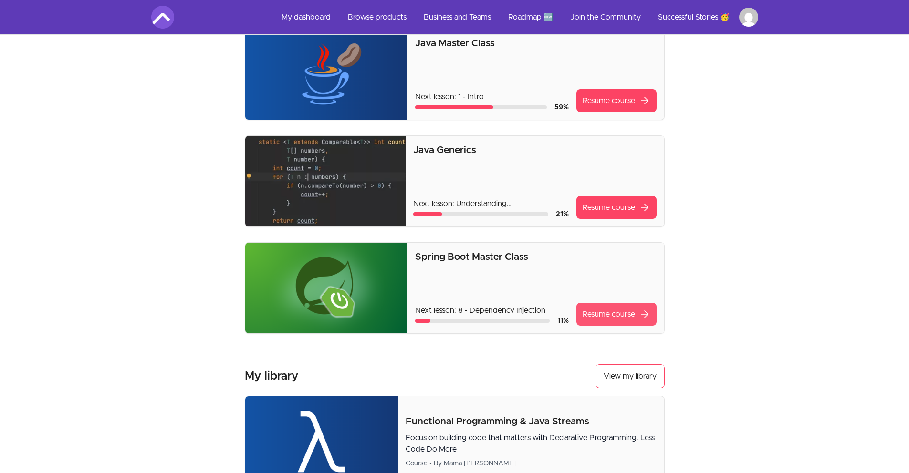 The width and height of the screenshot is (909, 473). What do you see at coordinates (492, 97) in the screenshot?
I see `p: Next lesson: 1 - Intro` at bounding box center [492, 97].